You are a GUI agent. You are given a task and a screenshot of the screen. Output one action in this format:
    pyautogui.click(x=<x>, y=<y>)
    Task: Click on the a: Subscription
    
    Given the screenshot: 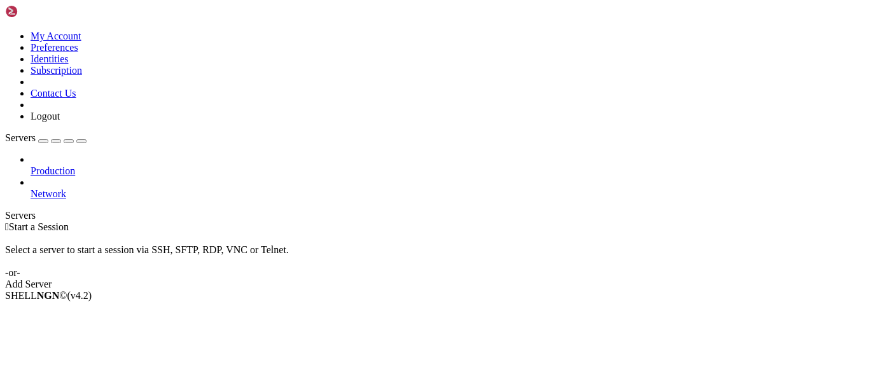 What is the action you would take?
    pyautogui.click(x=56, y=70)
    